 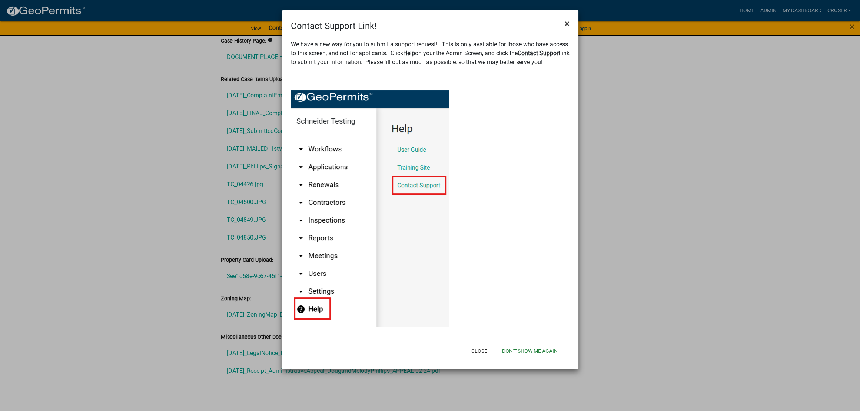 I want to click on strong: Help, so click(x=409, y=53).